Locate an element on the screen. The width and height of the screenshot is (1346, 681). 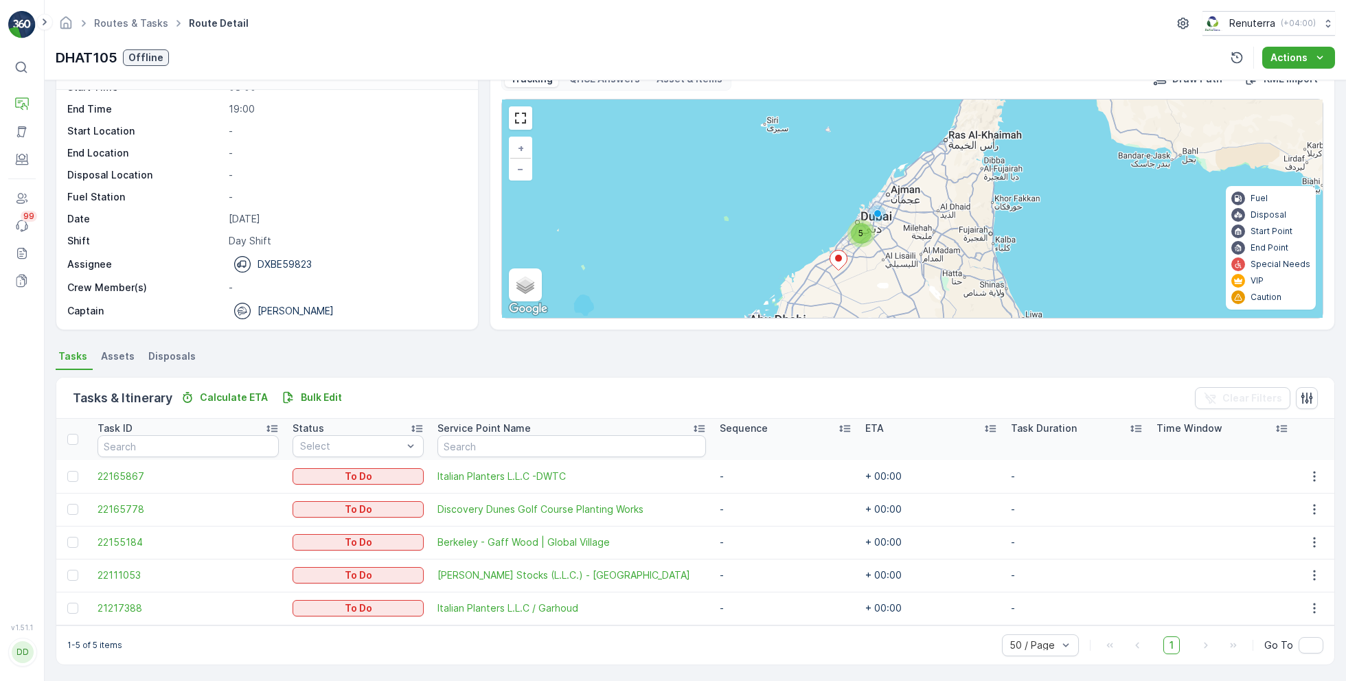
a: Zoom In is located at coordinates (521, 148).